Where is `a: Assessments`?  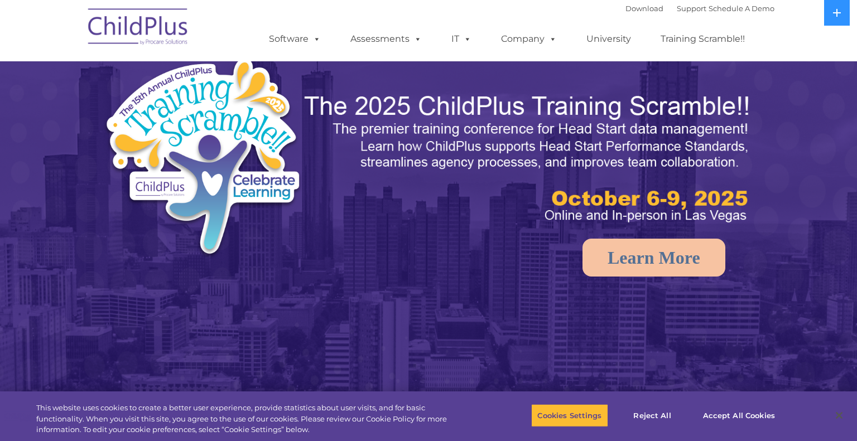
a: Assessments is located at coordinates (386, 39).